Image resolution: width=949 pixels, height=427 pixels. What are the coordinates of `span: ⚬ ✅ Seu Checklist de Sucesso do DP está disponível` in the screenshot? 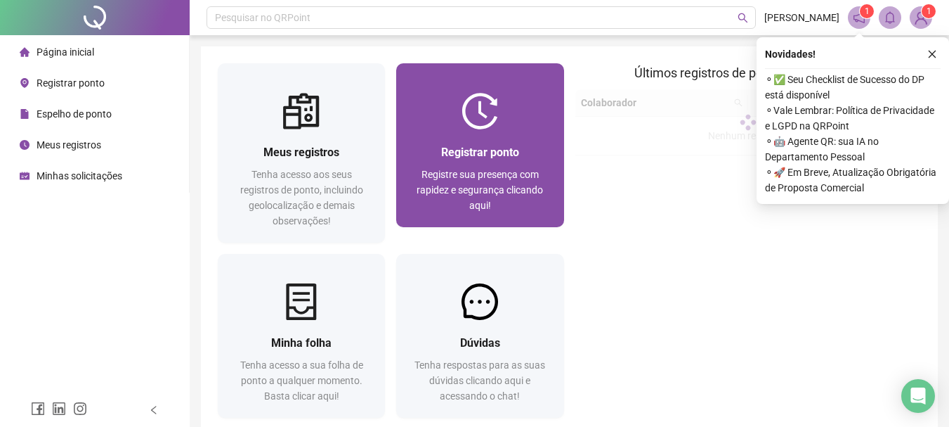 It's located at (853, 87).